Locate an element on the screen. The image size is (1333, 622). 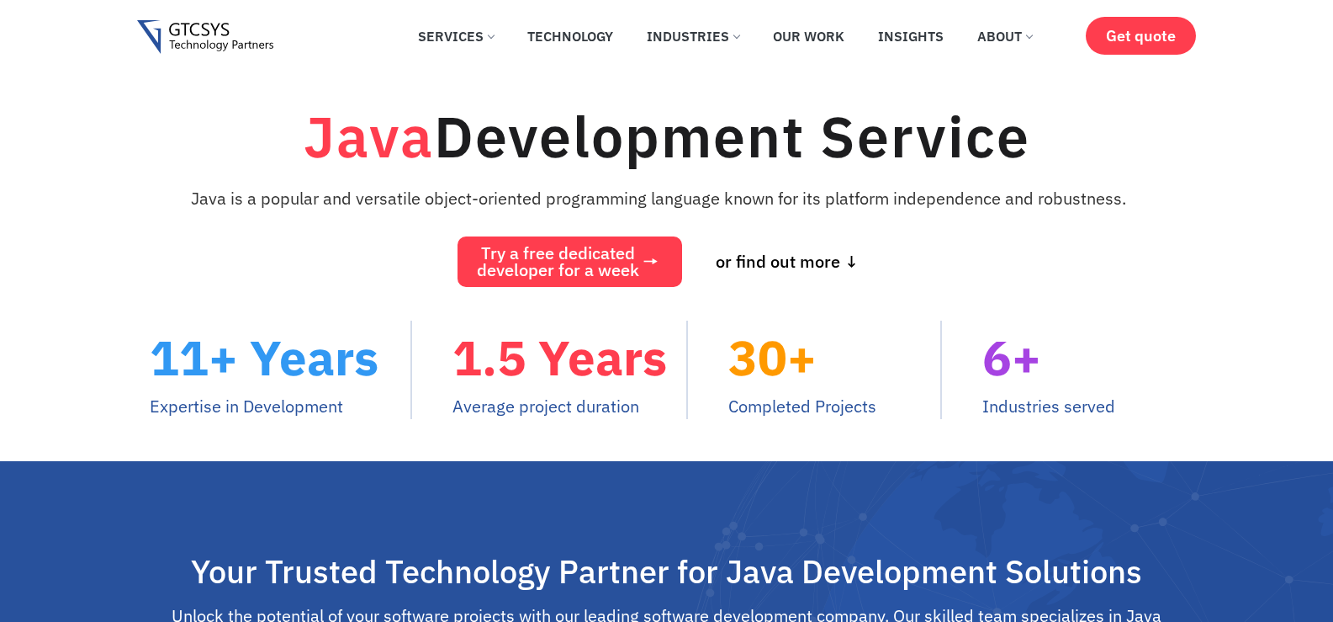
span: Try a free dedicated developer for a week is located at coordinates (558, 262).